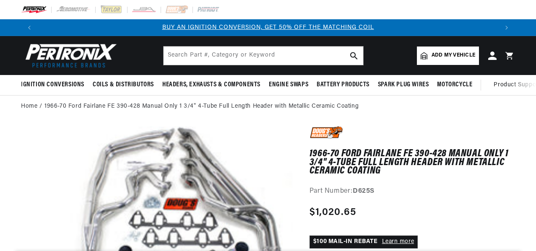  I want to click on summary: Headers, Exhausts & Components, so click(211, 85).